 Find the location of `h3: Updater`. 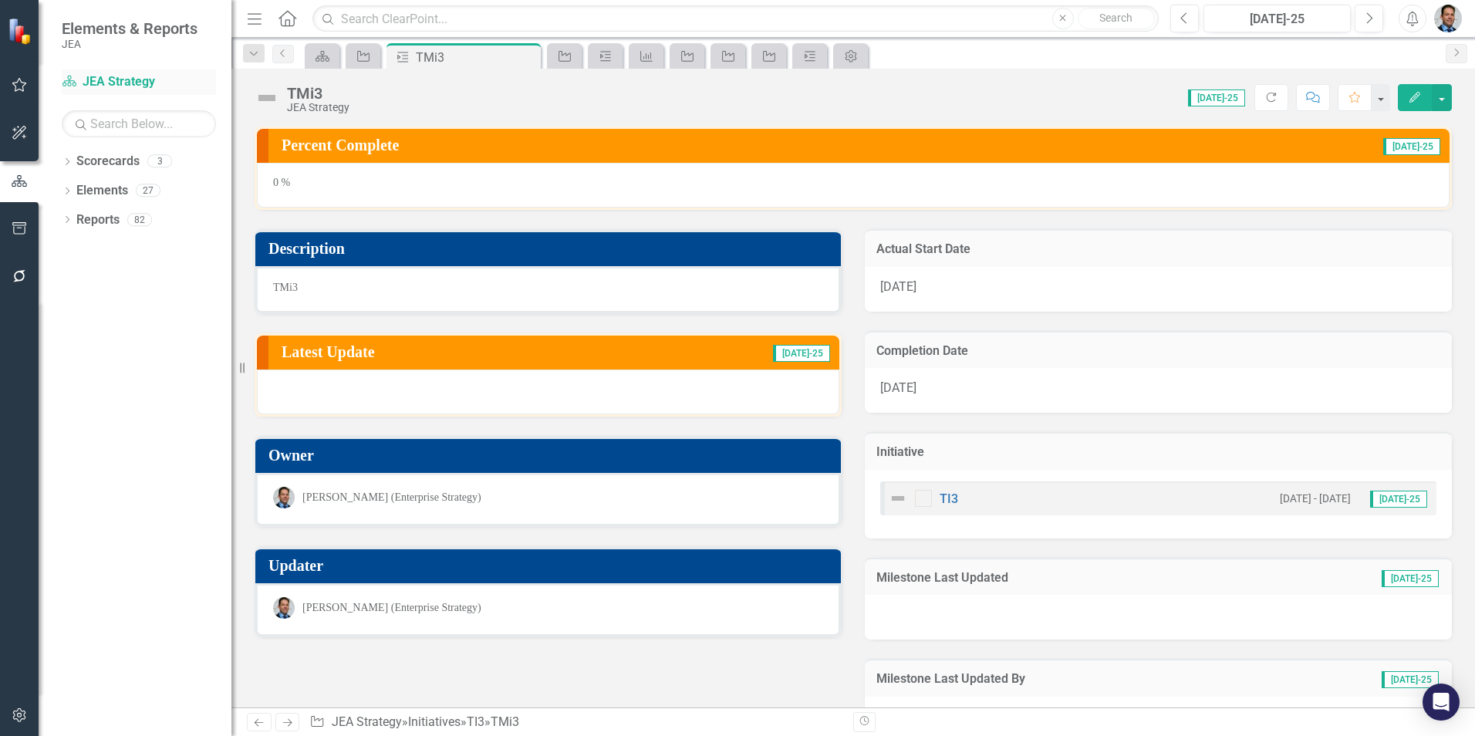

h3: Updater is located at coordinates (551, 565).